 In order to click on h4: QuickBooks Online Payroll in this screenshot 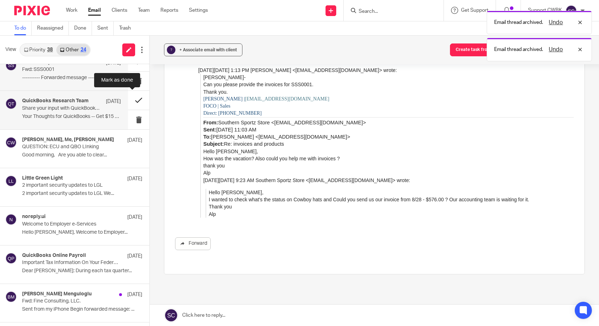, I will do `click(54, 256)`.